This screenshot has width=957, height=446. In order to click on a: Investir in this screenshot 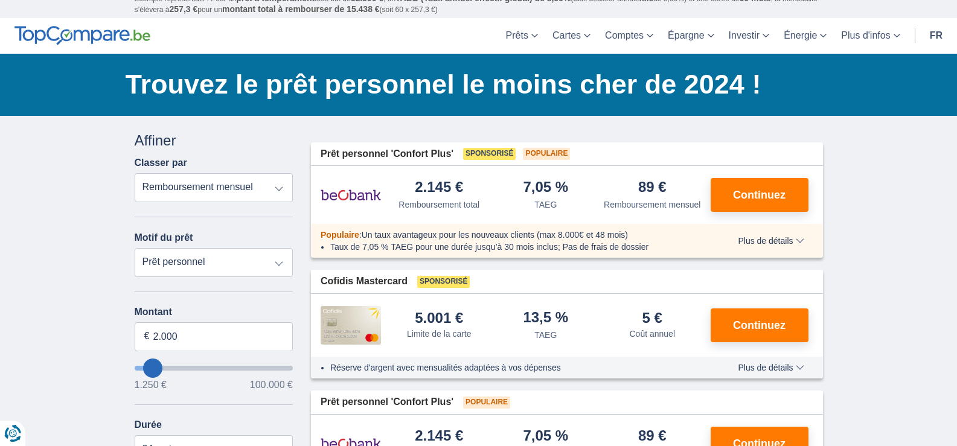, I will do `click(749, 36)`.